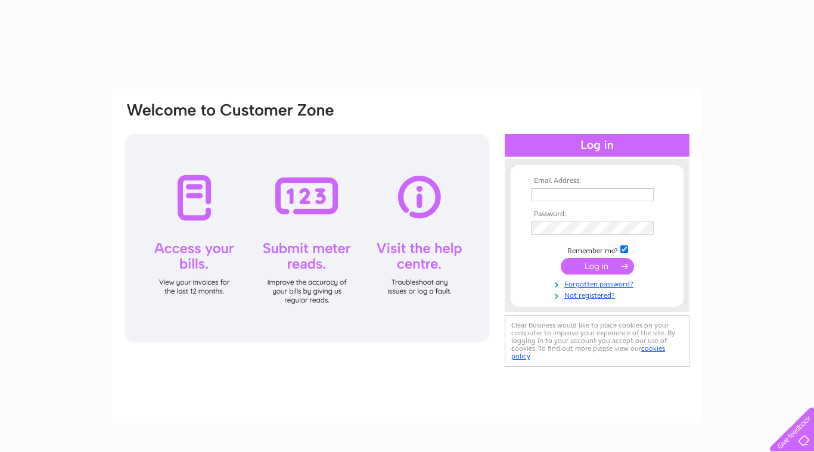  What do you see at coordinates (588, 352) in the screenshot?
I see `a: cookies policy` at bounding box center [588, 352].